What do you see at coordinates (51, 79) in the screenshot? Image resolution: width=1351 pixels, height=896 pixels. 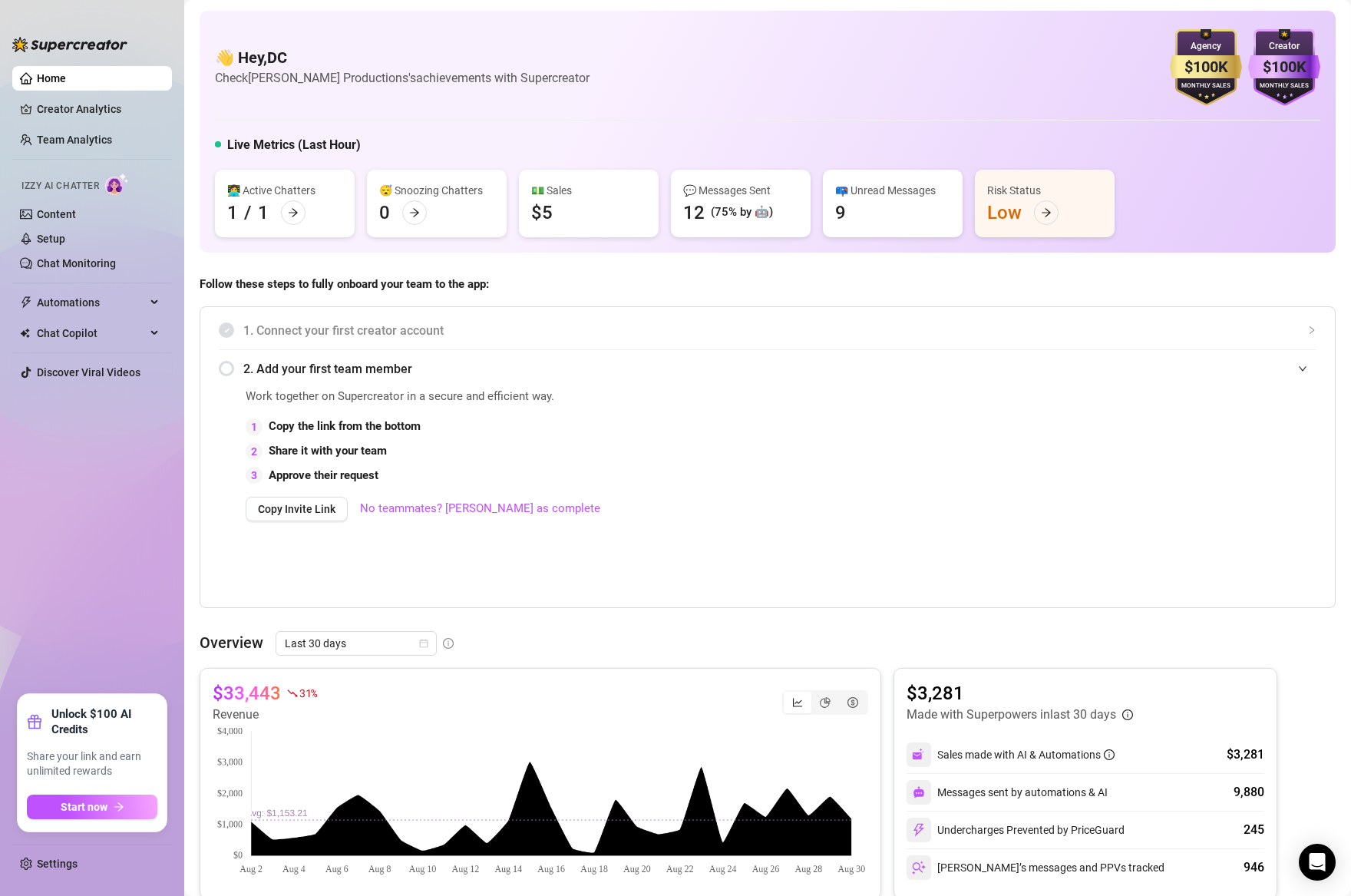 I see `a: Home` at bounding box center [51, 79].